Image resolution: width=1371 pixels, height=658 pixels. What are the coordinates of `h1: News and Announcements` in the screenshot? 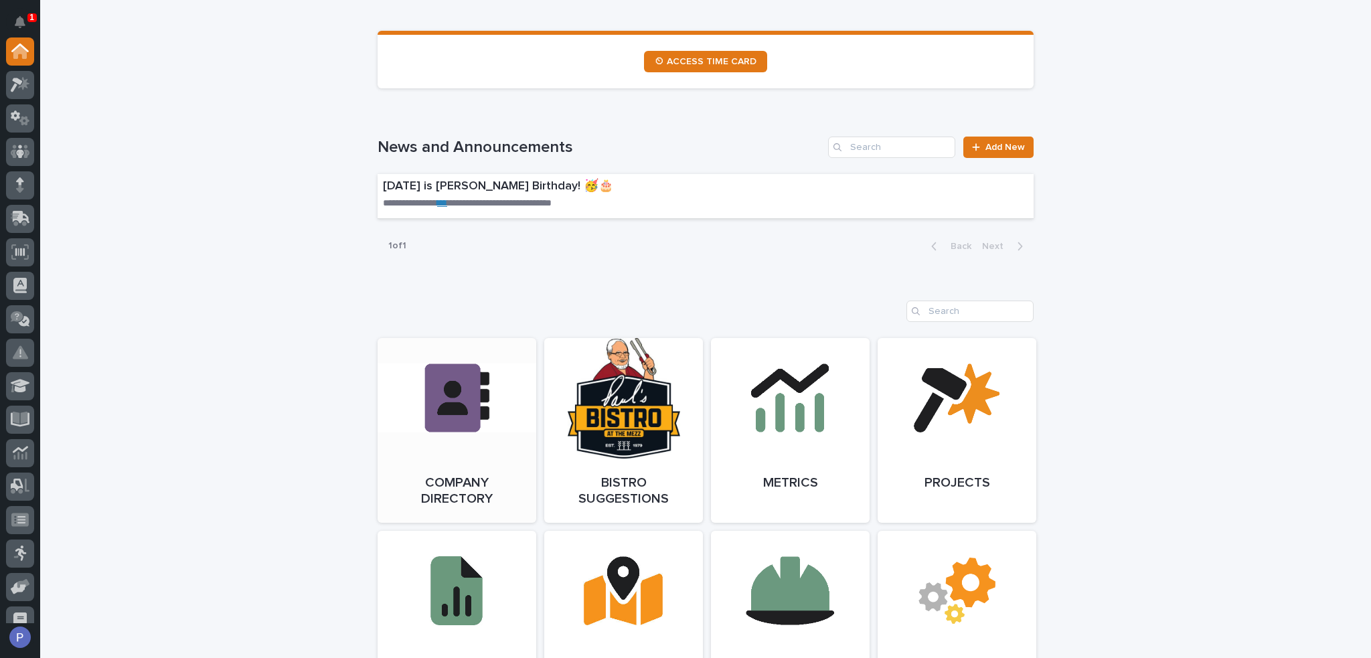 It's located at (600, 147).